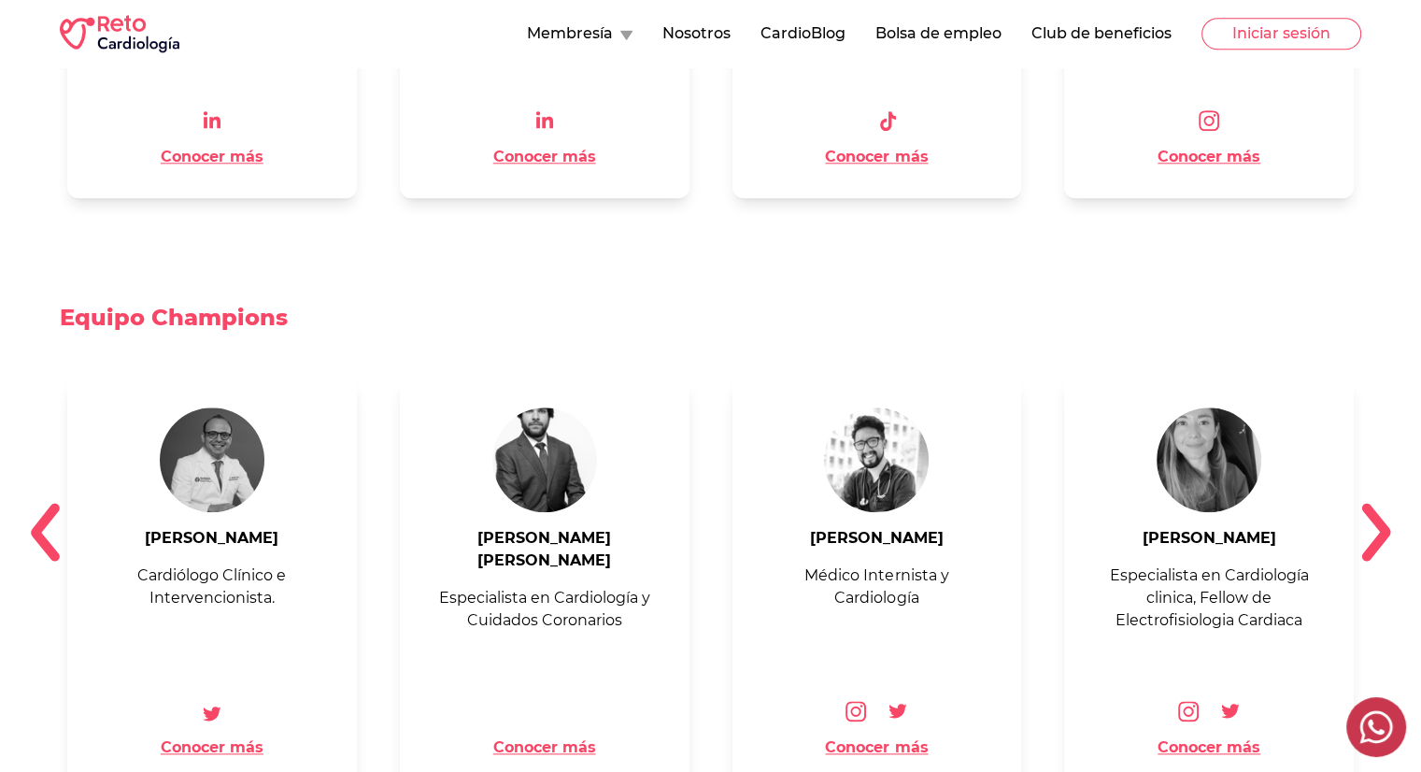 The image size is (1421, 772). I want to click on img: right, so click(1376, 532).